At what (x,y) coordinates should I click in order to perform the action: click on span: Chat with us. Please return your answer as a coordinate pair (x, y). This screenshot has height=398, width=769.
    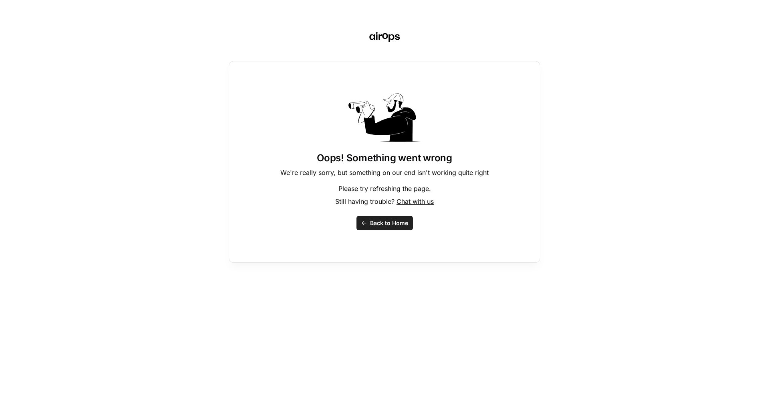
    Looking at the image, I should click on (415, 201).